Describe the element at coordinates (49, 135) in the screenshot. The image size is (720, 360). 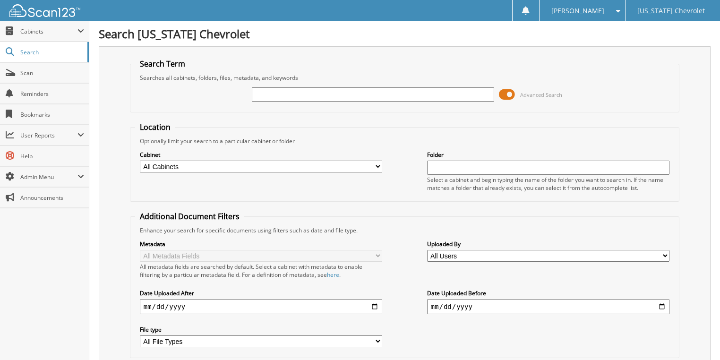
I see `span: User Reports` at that location.